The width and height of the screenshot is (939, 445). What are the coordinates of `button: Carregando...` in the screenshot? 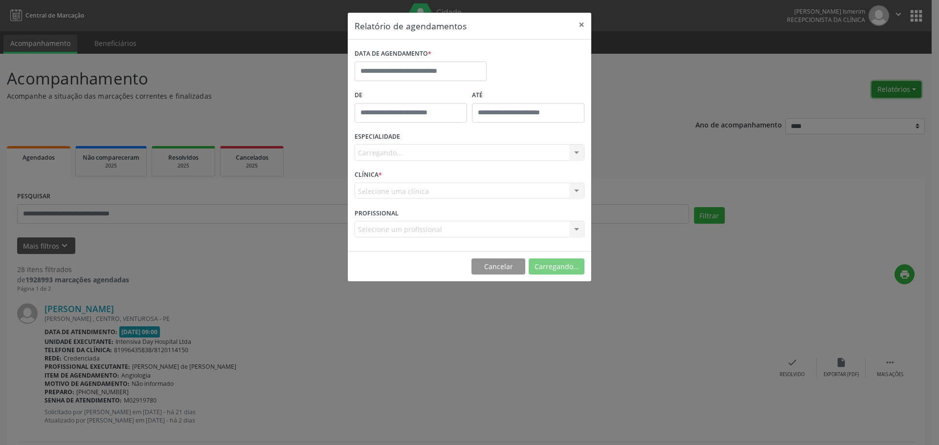 It's located at (556, 267).